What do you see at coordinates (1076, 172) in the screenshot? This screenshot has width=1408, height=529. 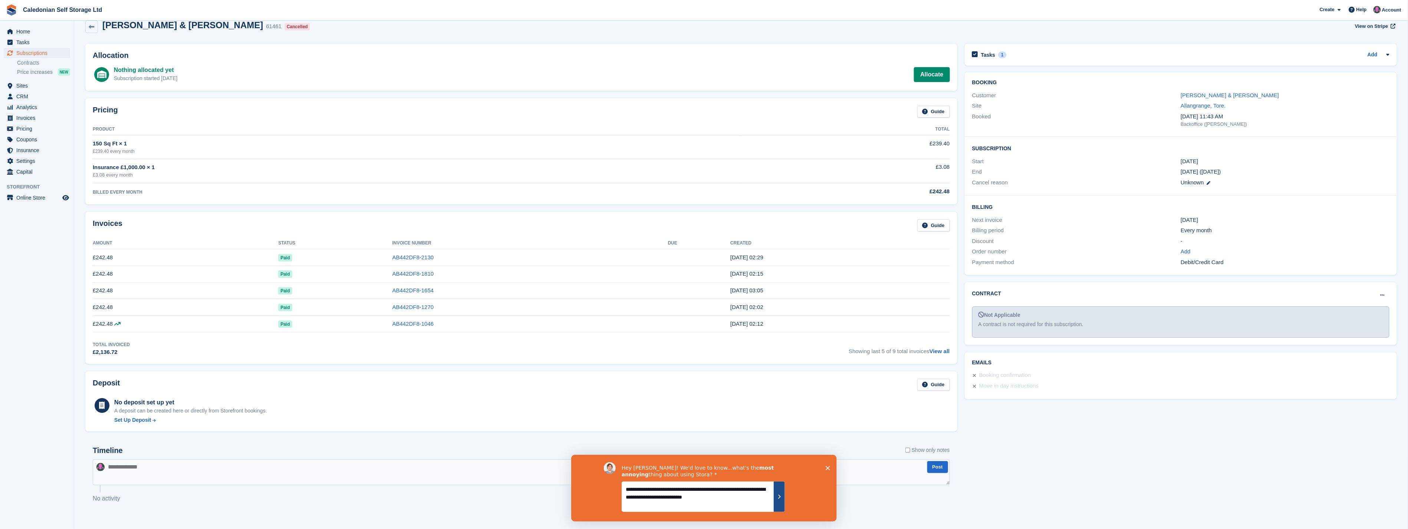 I see `div: End` at bounding box center [1076, 172].